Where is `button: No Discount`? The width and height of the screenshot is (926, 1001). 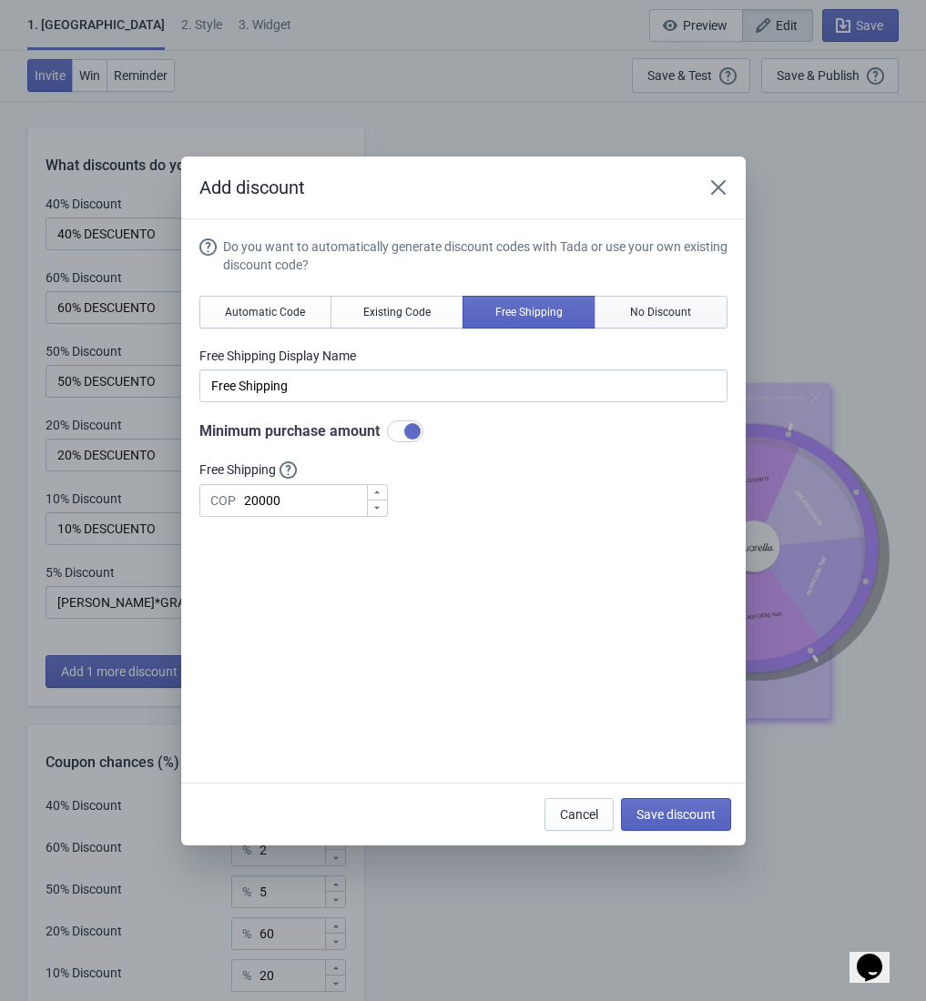 button: No Discount is located at coordinates (661, 312).